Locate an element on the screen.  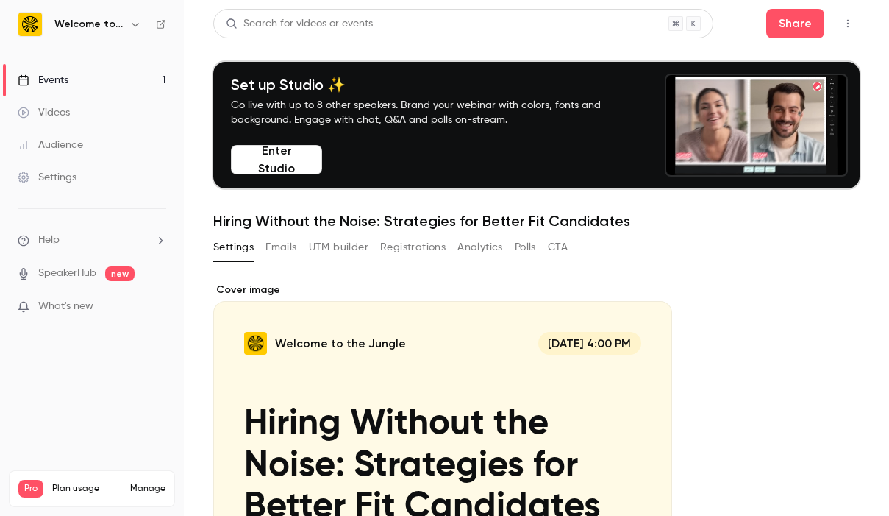
button: Polls is located at coordinates (525, 247).